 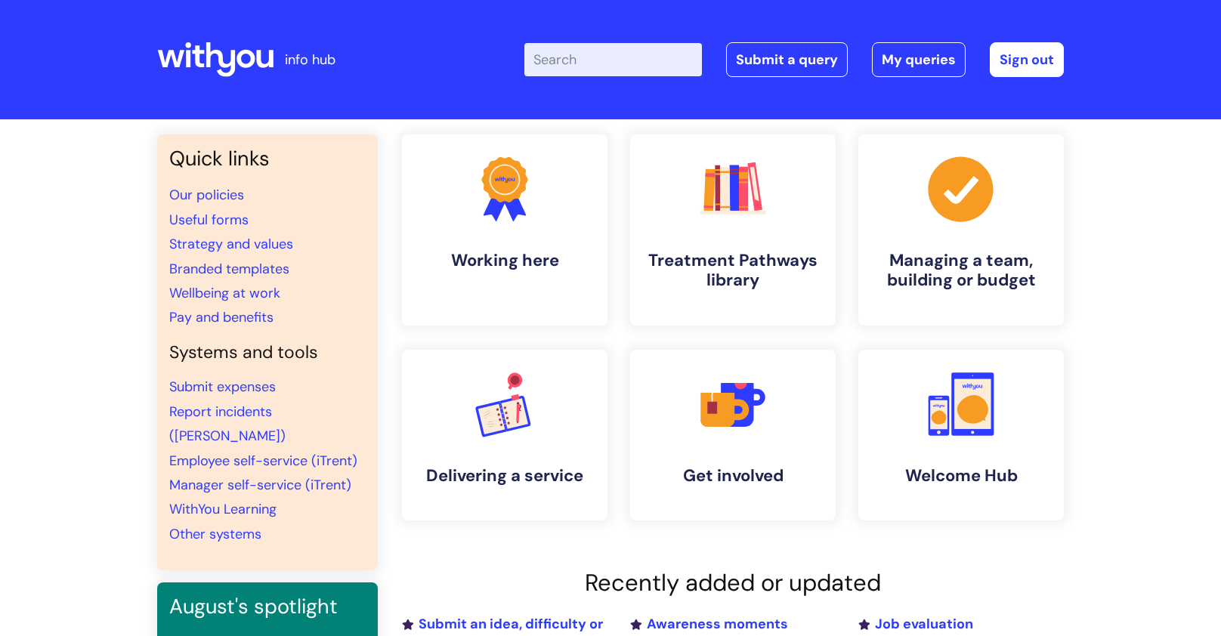 I want to click on h4: Working here, so click(x=505, y=261).